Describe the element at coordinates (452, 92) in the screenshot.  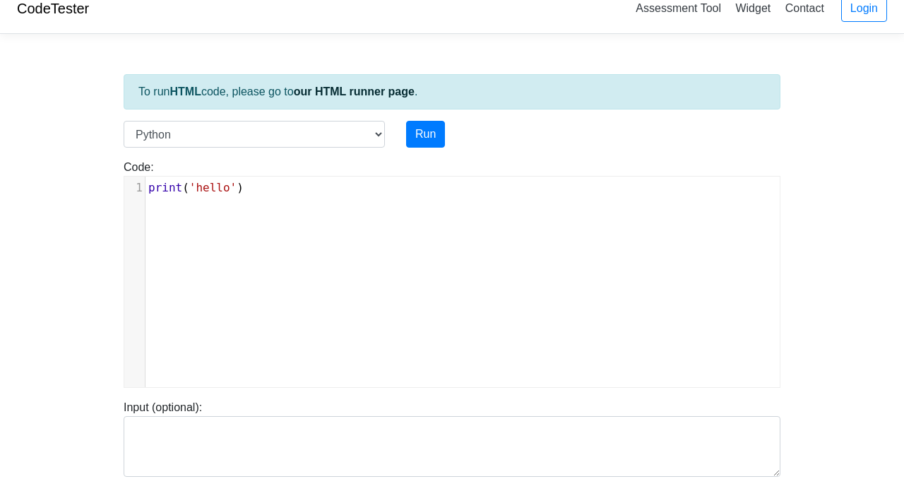
I see `div: To run code, please go to .` at that location.